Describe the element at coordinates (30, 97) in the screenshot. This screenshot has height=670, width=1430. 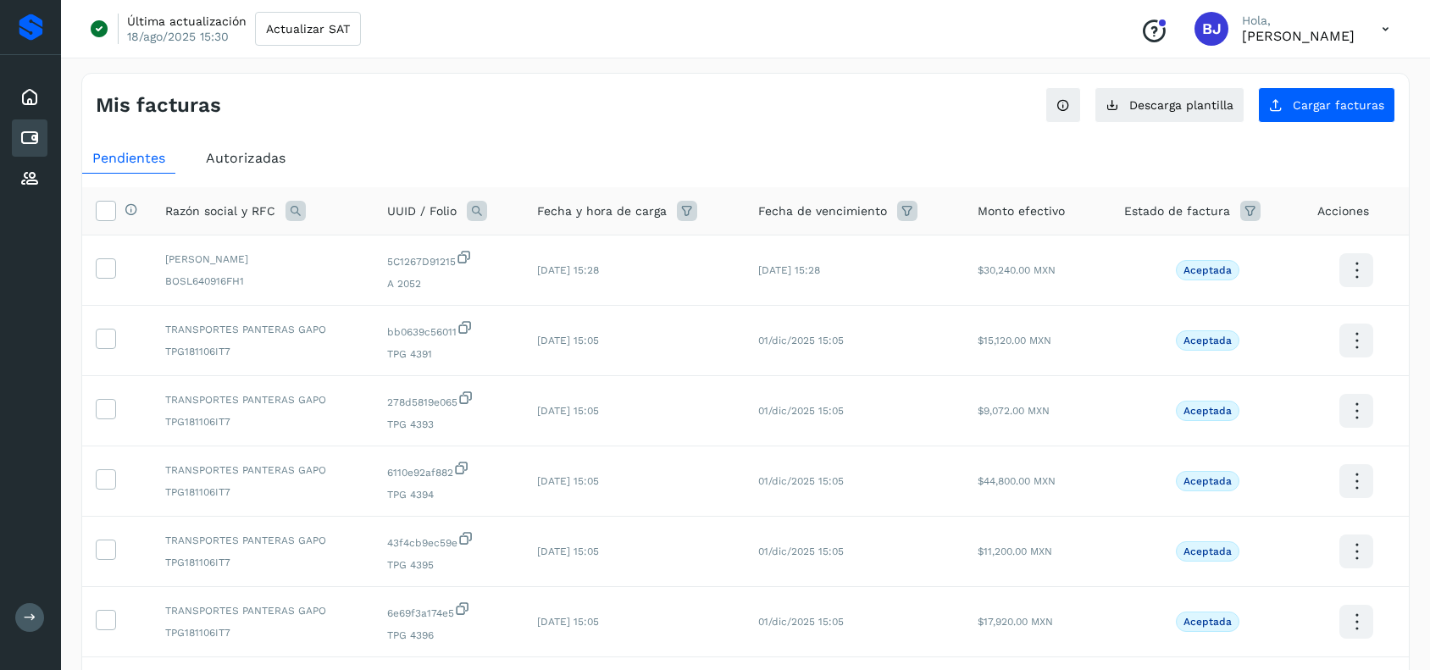
I see `div: Inicio` at that location.